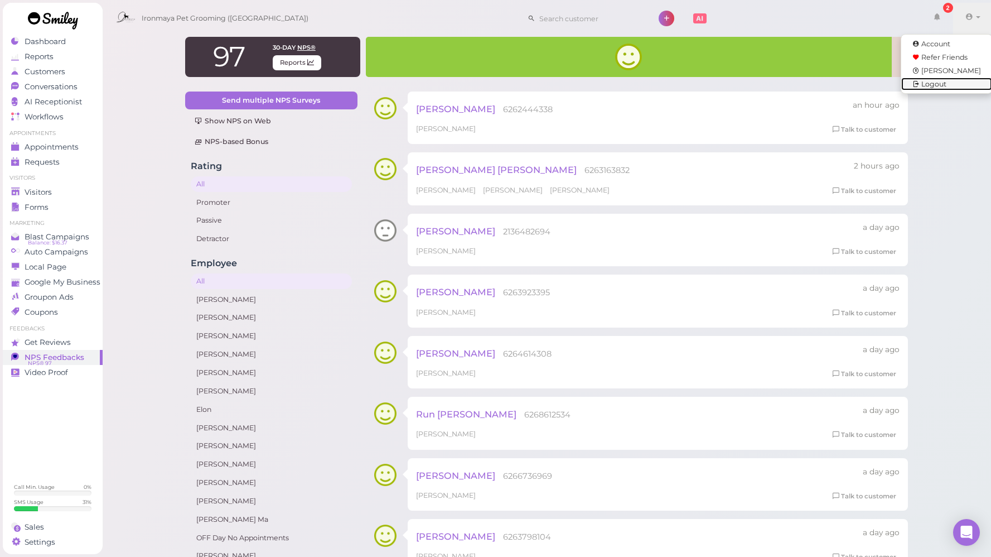  Describe the element at coordinates (36, 207) in the screenshot. I see `span: Forms` at that location.